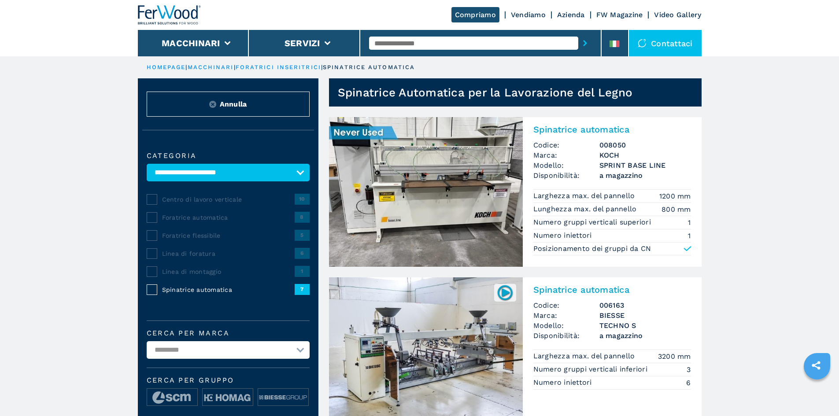 The width and height of the screenshot is (839, 416). What do you see at coordinates (665, 43) in the screenshot?
I see `div: Contattaci` at bounding box center [665, 43].